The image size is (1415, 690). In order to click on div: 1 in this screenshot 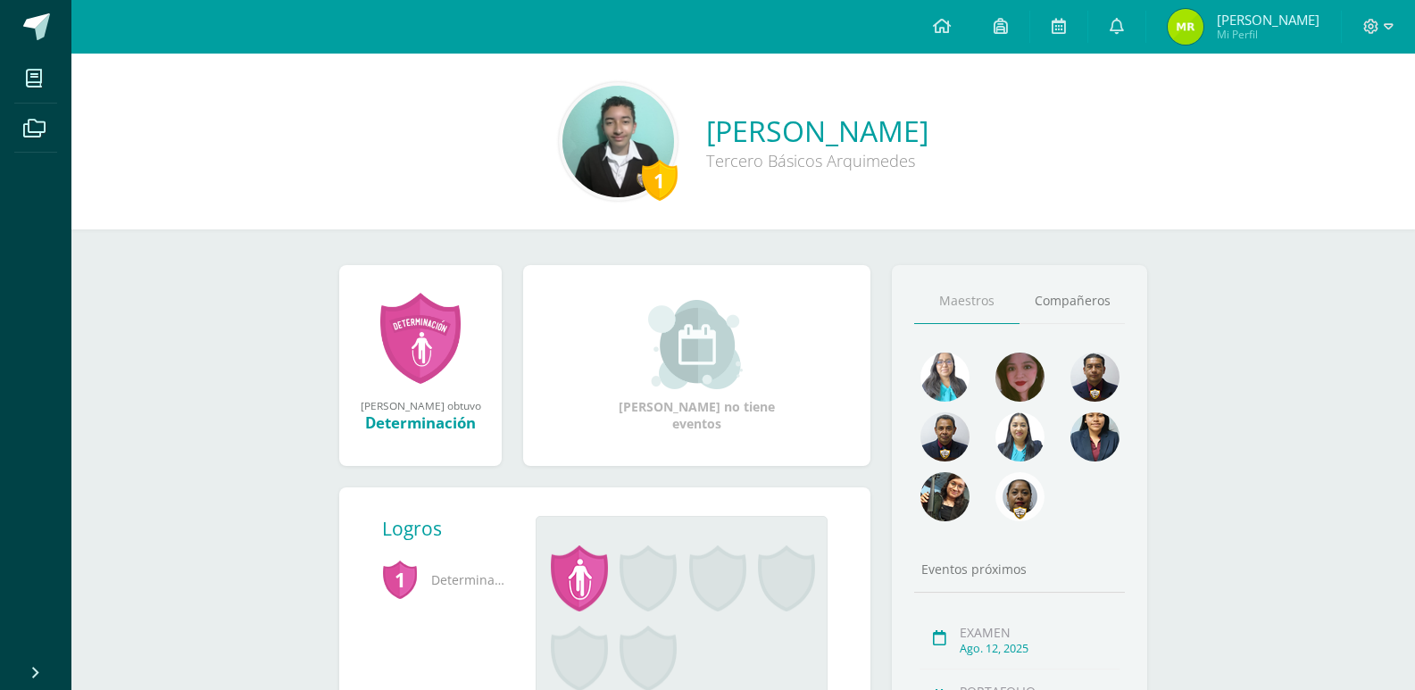, I will do `click(660, 180)`.